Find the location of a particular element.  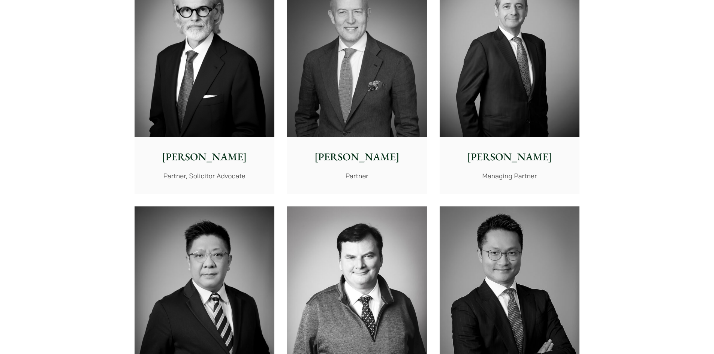

p: Partner is located at coordinates (357, 176).